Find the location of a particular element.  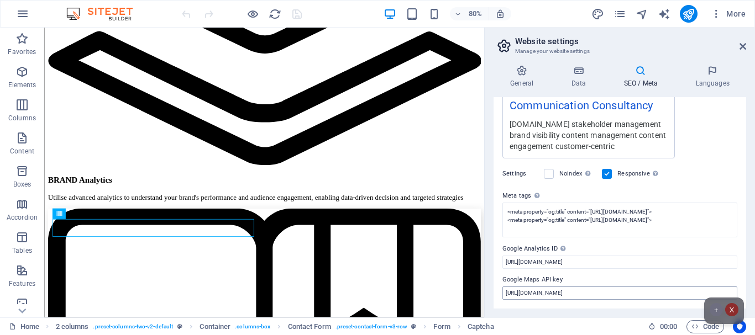

button: publish is located at coordinates (688, 14).